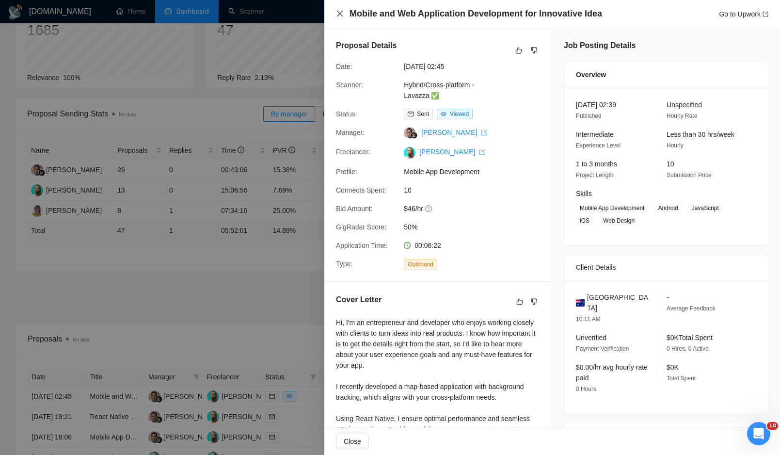  I want to click on div: Job Description, so click(666, 435).